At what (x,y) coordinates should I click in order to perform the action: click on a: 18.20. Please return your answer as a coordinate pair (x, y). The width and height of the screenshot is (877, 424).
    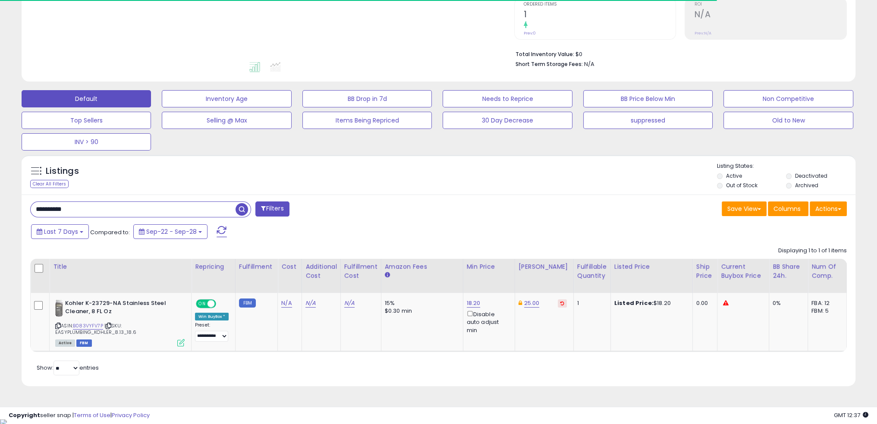
    Looking at the image, I should click on (474, 303).